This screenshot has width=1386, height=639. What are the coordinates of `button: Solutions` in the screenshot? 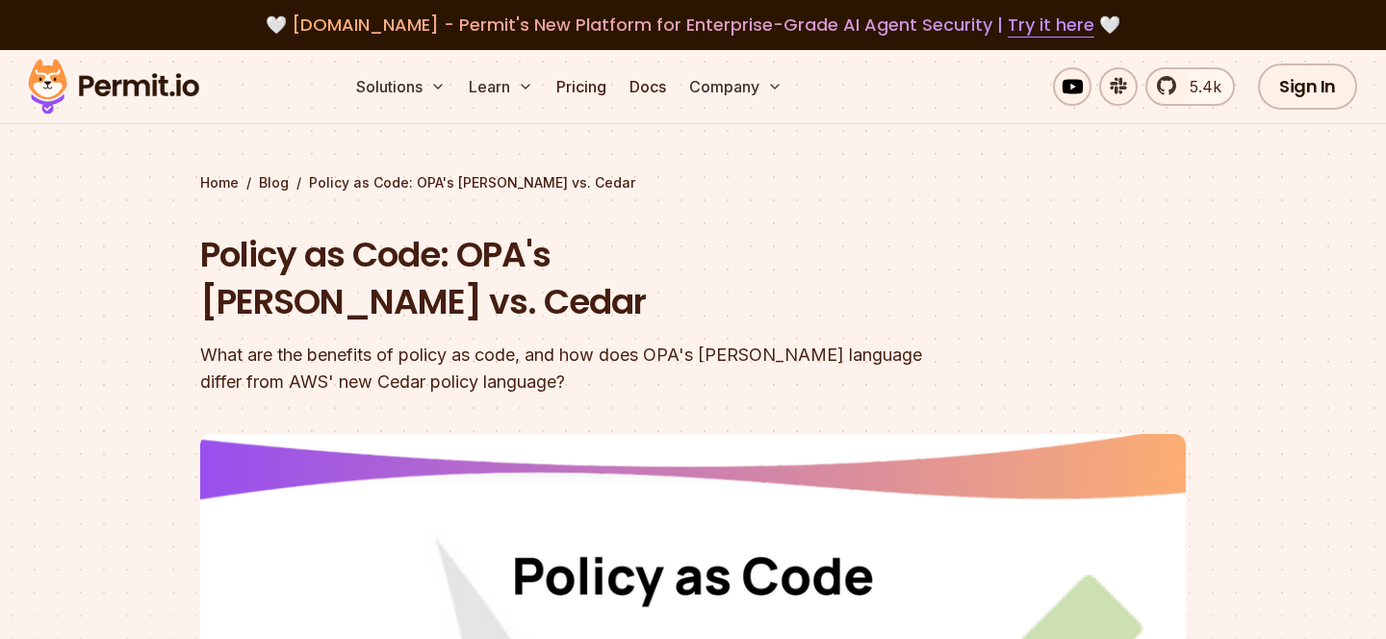 It's located at (400, 87).